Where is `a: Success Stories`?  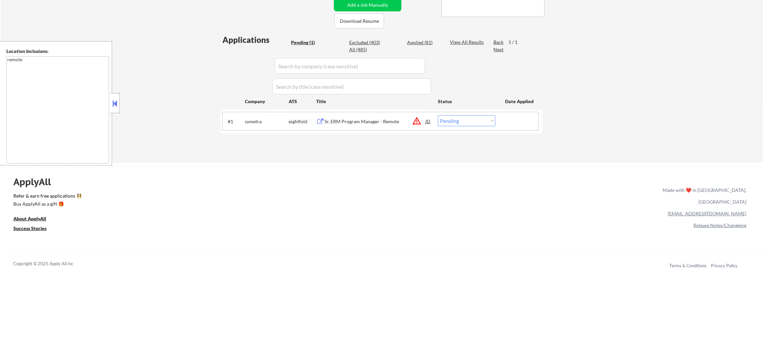
a: Success Stories is located at coordinates (34, 229).